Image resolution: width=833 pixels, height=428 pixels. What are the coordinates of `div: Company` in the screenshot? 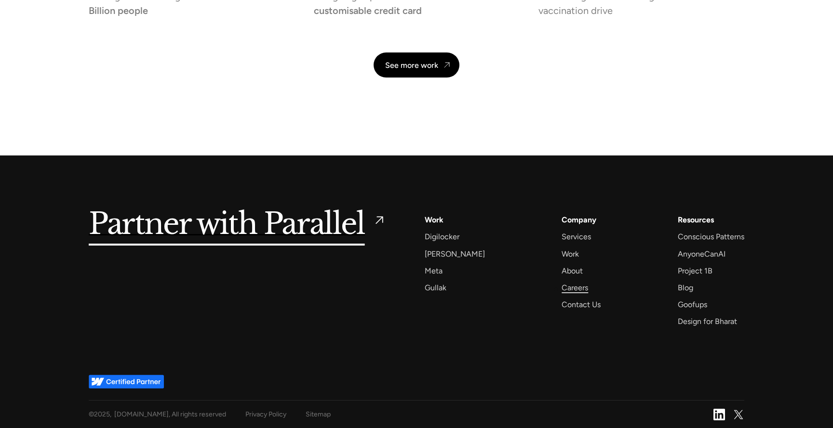 It's located at (579, 220).